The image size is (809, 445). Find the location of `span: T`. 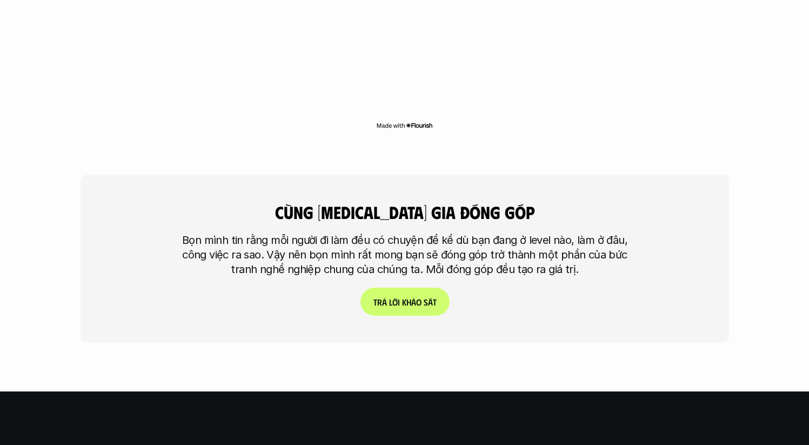

span: T is located at coordinates (375, 302).